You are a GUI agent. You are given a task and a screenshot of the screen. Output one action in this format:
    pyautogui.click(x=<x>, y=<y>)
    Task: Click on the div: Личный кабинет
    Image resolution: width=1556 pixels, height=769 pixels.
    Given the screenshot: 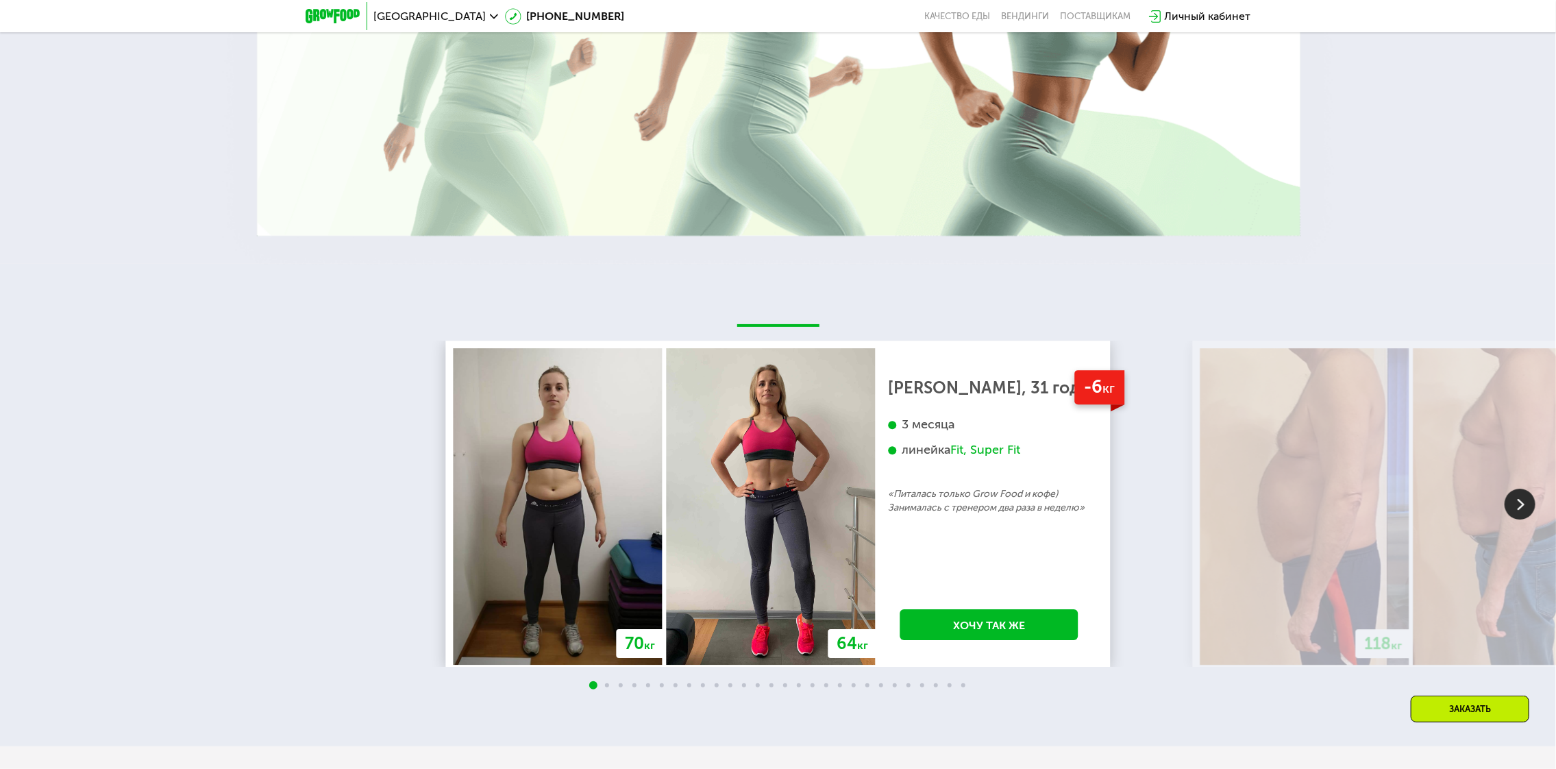 What is the action you would take?
    pyautogui.click(x=1208, y=16)
    